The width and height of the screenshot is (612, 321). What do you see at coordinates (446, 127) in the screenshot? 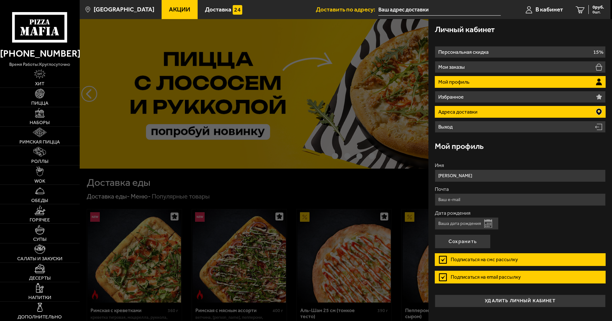
I see `p: Выход` at bounding box center [446, 127].